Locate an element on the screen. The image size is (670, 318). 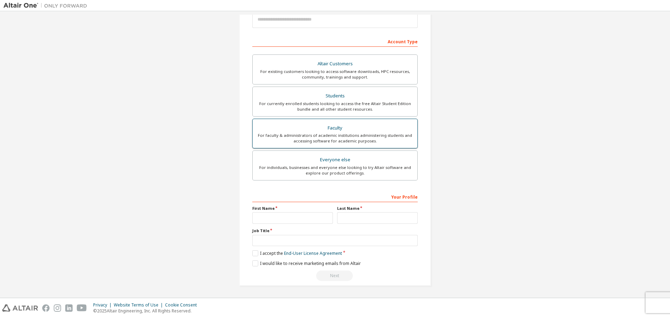
div: Privacy is located at coordinates (103, 305).